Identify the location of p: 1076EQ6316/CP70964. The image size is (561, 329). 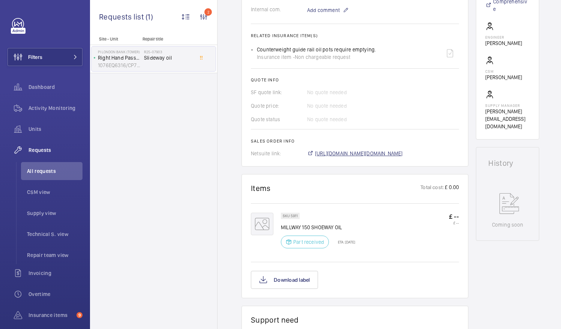
(119, 65).